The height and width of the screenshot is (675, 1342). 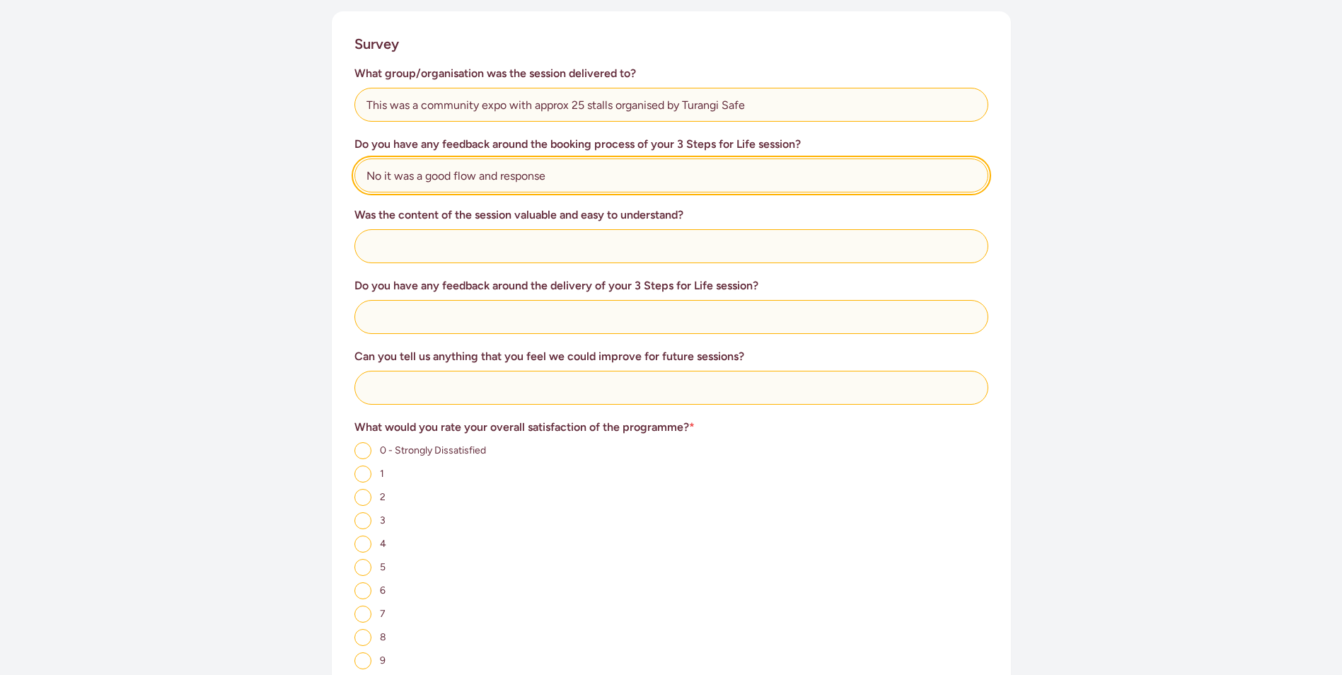 I want to click on input: 4, so click(x=363, y=544).